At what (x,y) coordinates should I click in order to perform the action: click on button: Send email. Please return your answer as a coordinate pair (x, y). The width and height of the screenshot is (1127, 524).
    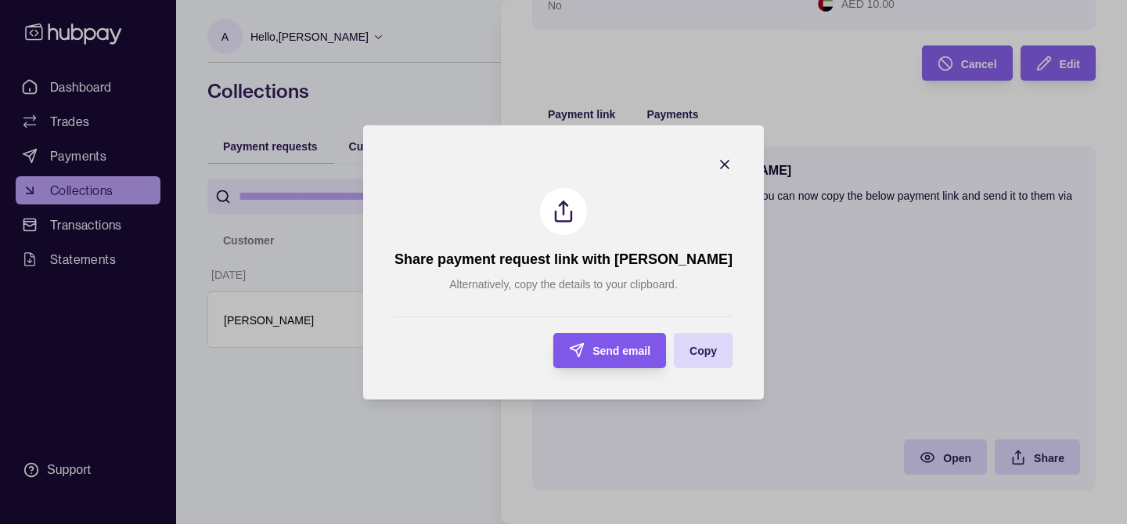
    Looking at the image, I should click on (610, 350).